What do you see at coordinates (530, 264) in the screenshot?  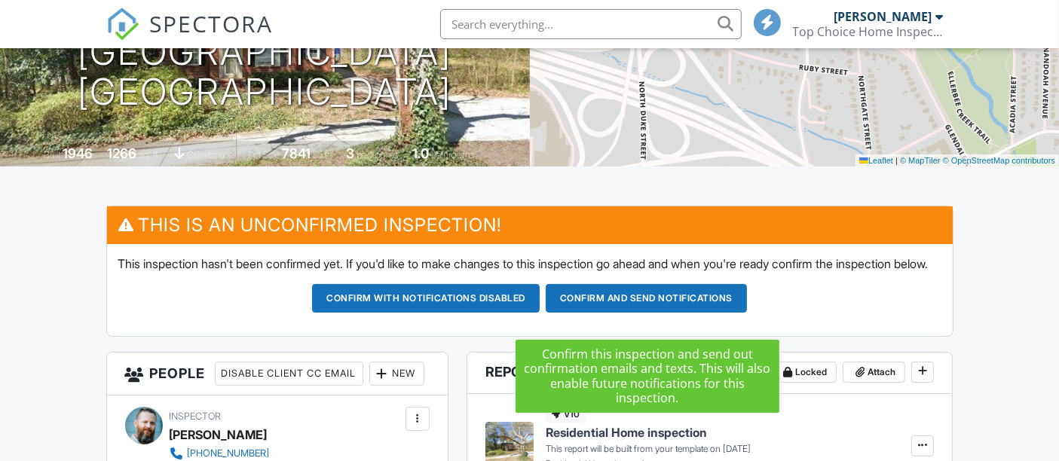 I see `p: This inspection hasn't been confirmed yet. If you'd like to make changes to this inspection go ah...` at bounding box center [530, 264].